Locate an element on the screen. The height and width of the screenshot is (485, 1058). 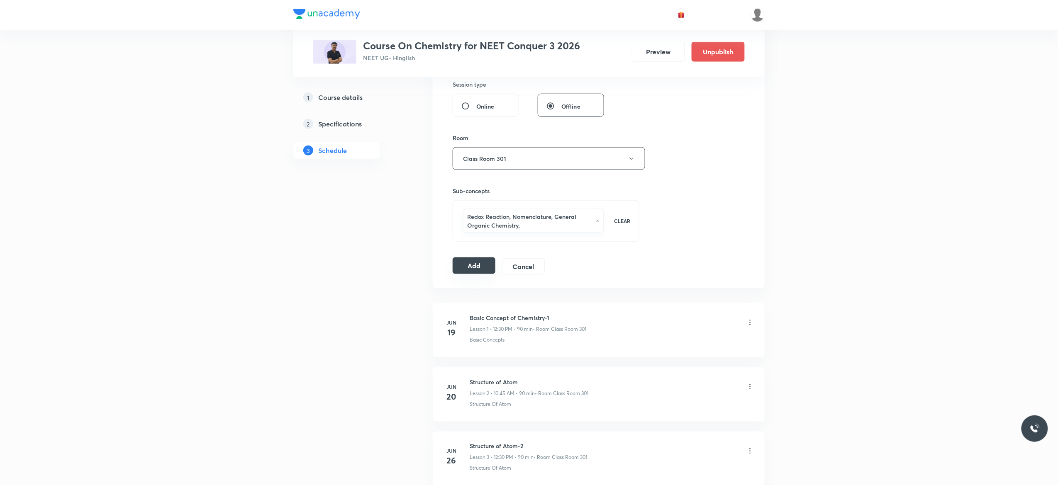
h5: Schedule is located at coordinates (332, 151).